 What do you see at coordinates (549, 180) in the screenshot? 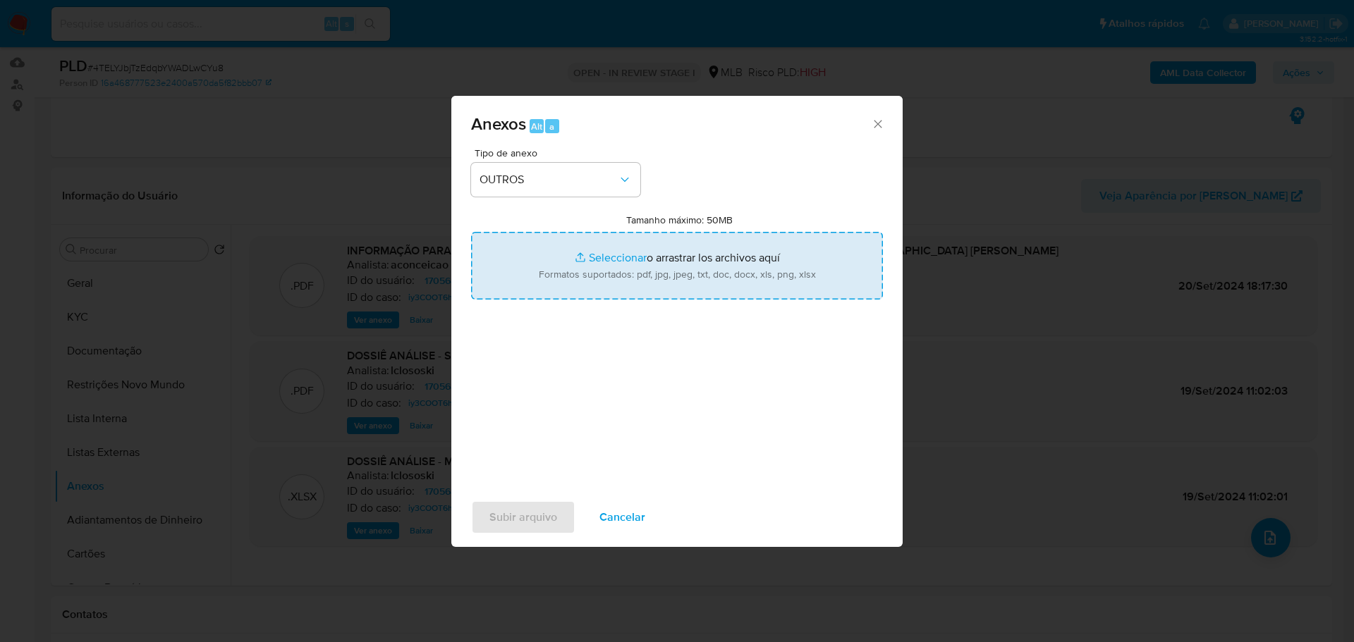
I see `span: OUTROS` at bounding box center [549, 180].